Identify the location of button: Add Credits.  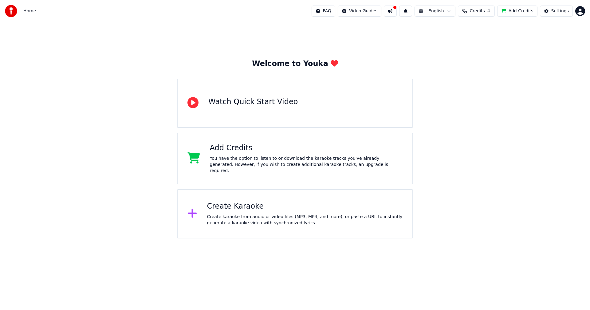
(517, 11).